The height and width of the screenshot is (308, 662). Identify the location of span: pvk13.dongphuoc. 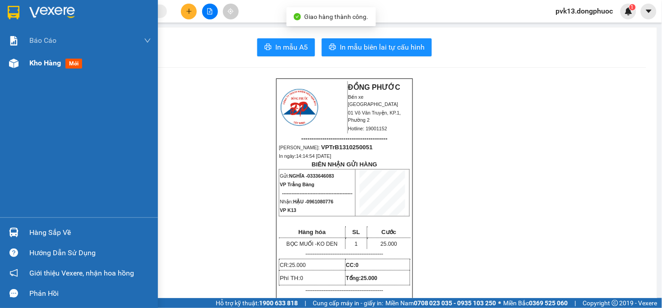
(584, 11).